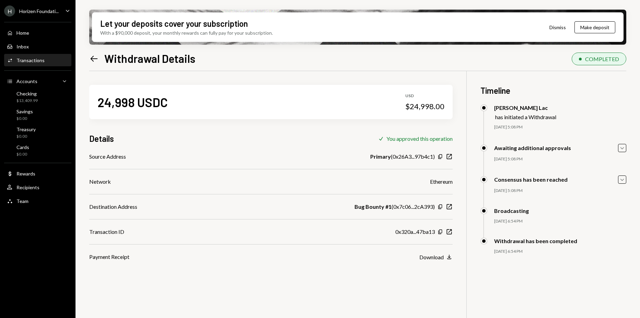 This screenshot has height=318, width=640. Describe the element at coordinates (531, 179) in the screenshot. I see `div: Consensus has been reached` at that location.